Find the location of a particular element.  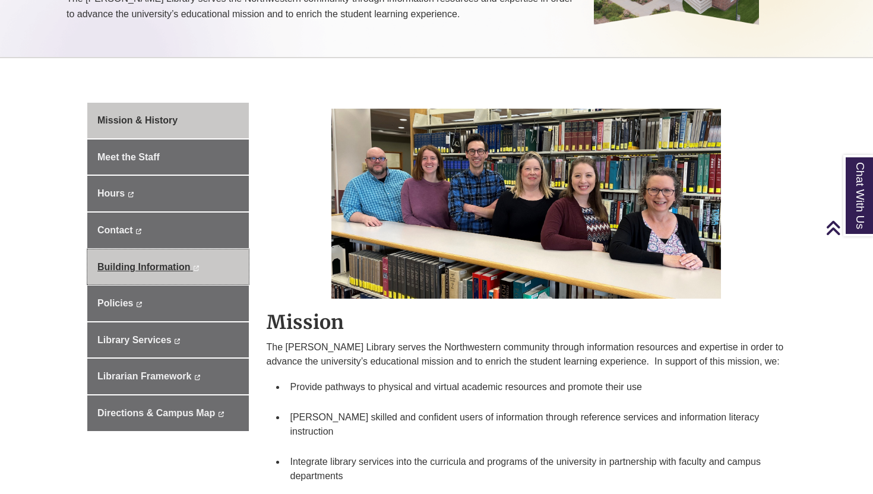

span: Library Services is located at coordinates (134, 340).